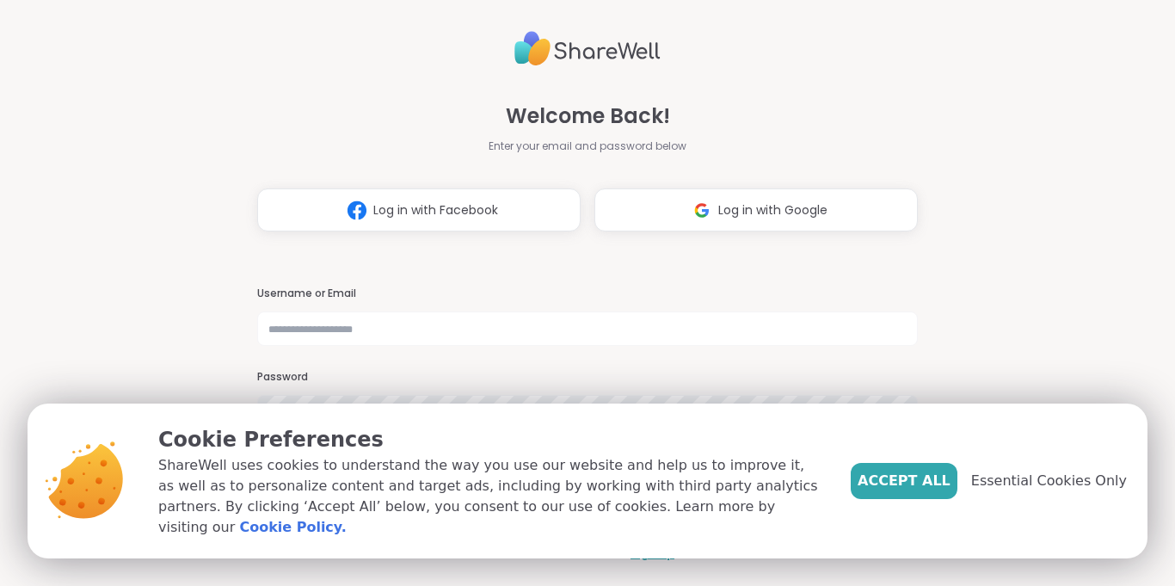 The image size is (1175, 586). I want to click on img: ShareWell Logo, so click(588, 48).